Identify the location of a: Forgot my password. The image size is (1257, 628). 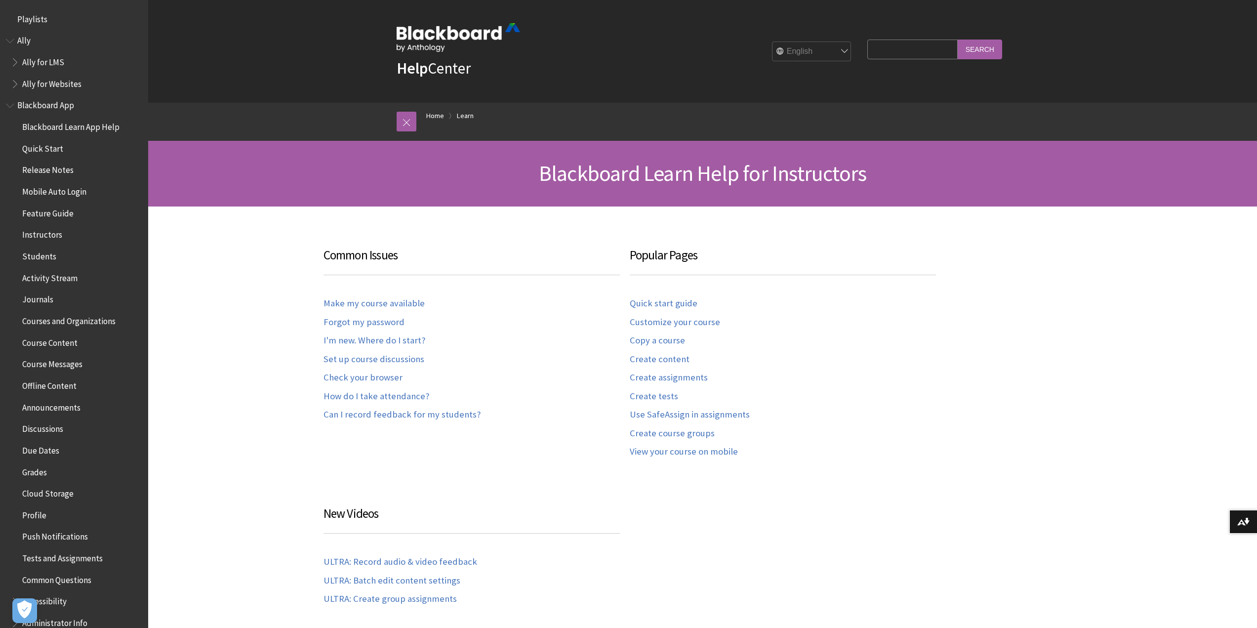
(364, 322).